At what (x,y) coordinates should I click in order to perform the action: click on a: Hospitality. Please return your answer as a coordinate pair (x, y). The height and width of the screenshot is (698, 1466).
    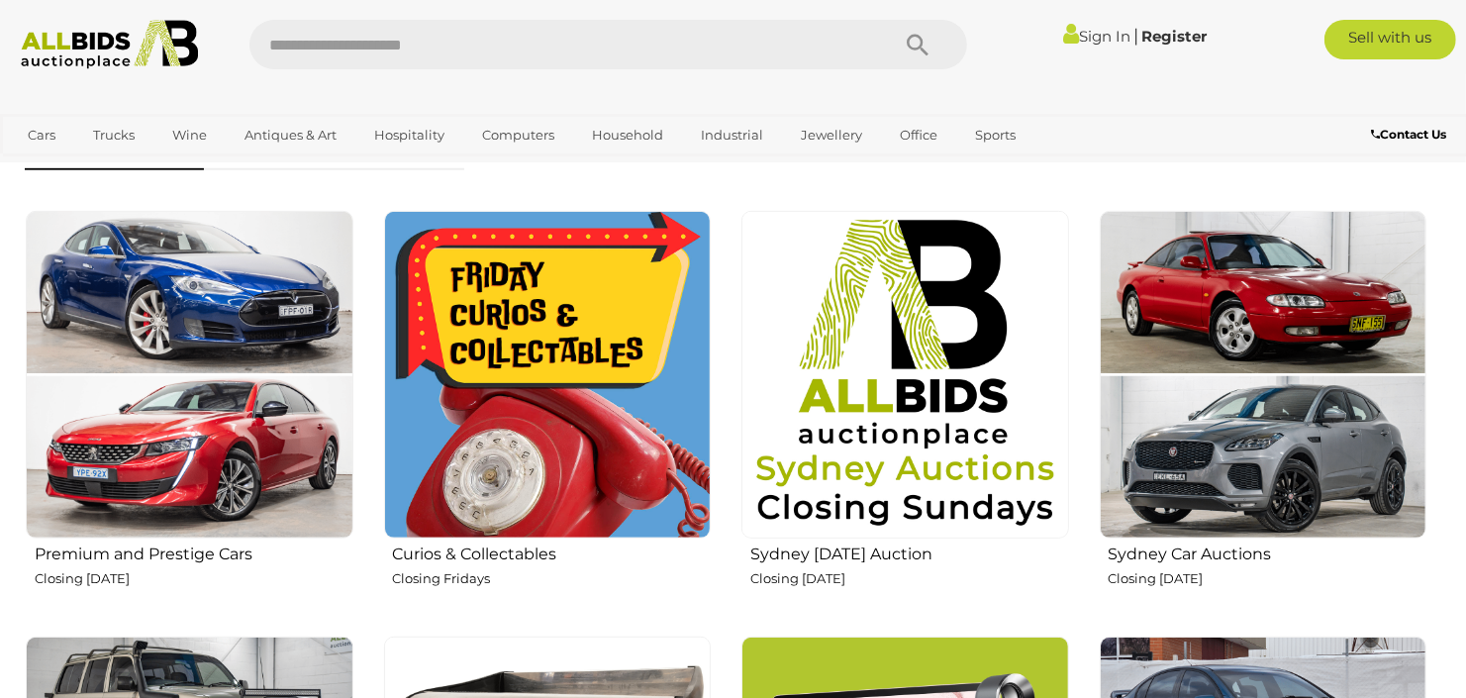
    Looking at the image, I should click on (409, 135).